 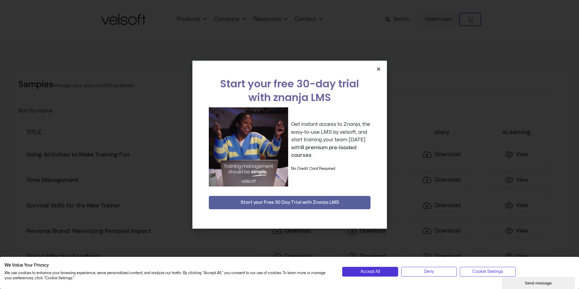 I want to click on button: Adjust cookie preferences, so click(x=487, y=272).